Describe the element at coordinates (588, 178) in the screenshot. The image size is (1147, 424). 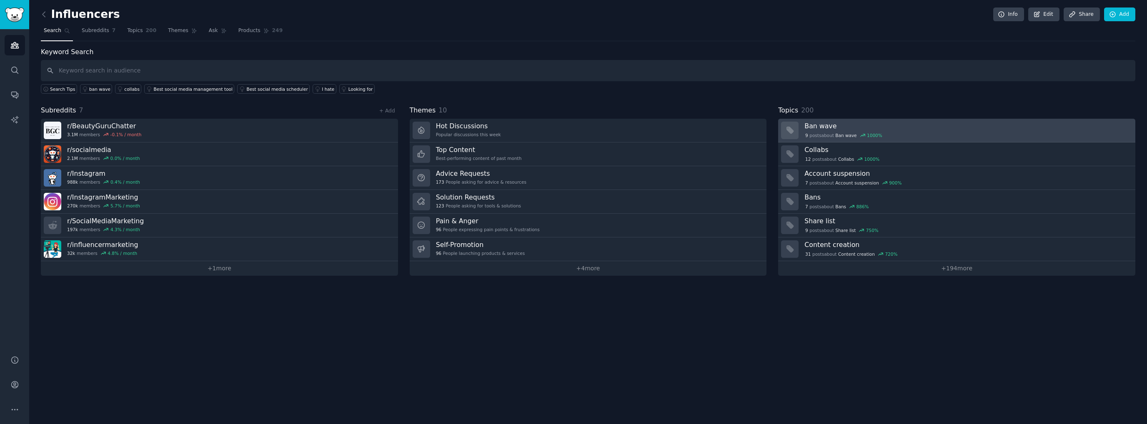
I see `a: Advice Requests173People asking for advice & resources` at that location.